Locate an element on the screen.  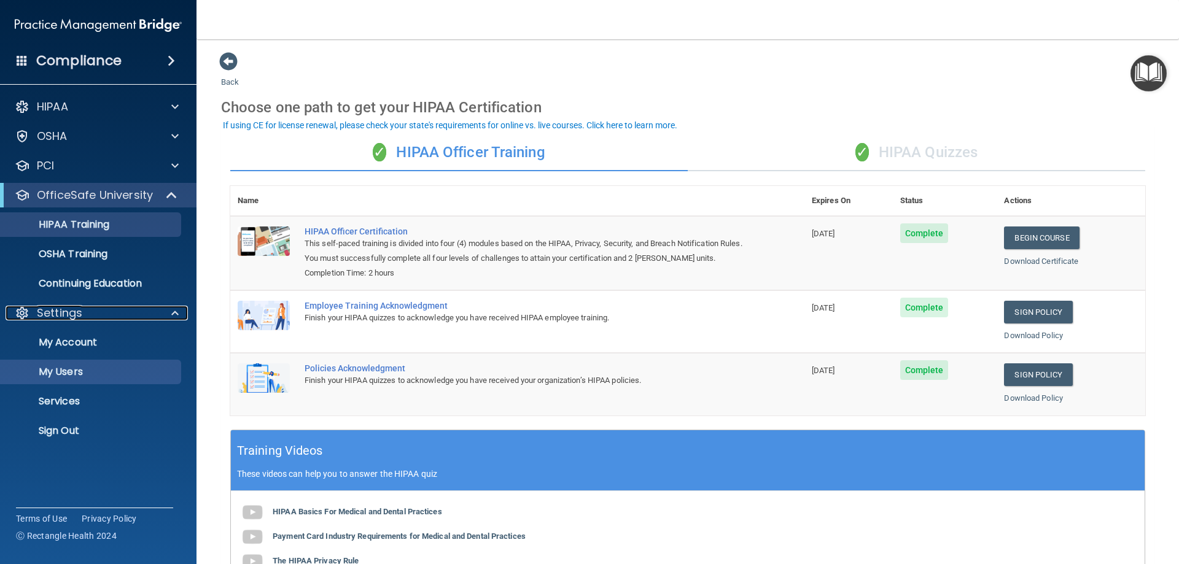
a: OSHA is located at coordinates (96, 136).